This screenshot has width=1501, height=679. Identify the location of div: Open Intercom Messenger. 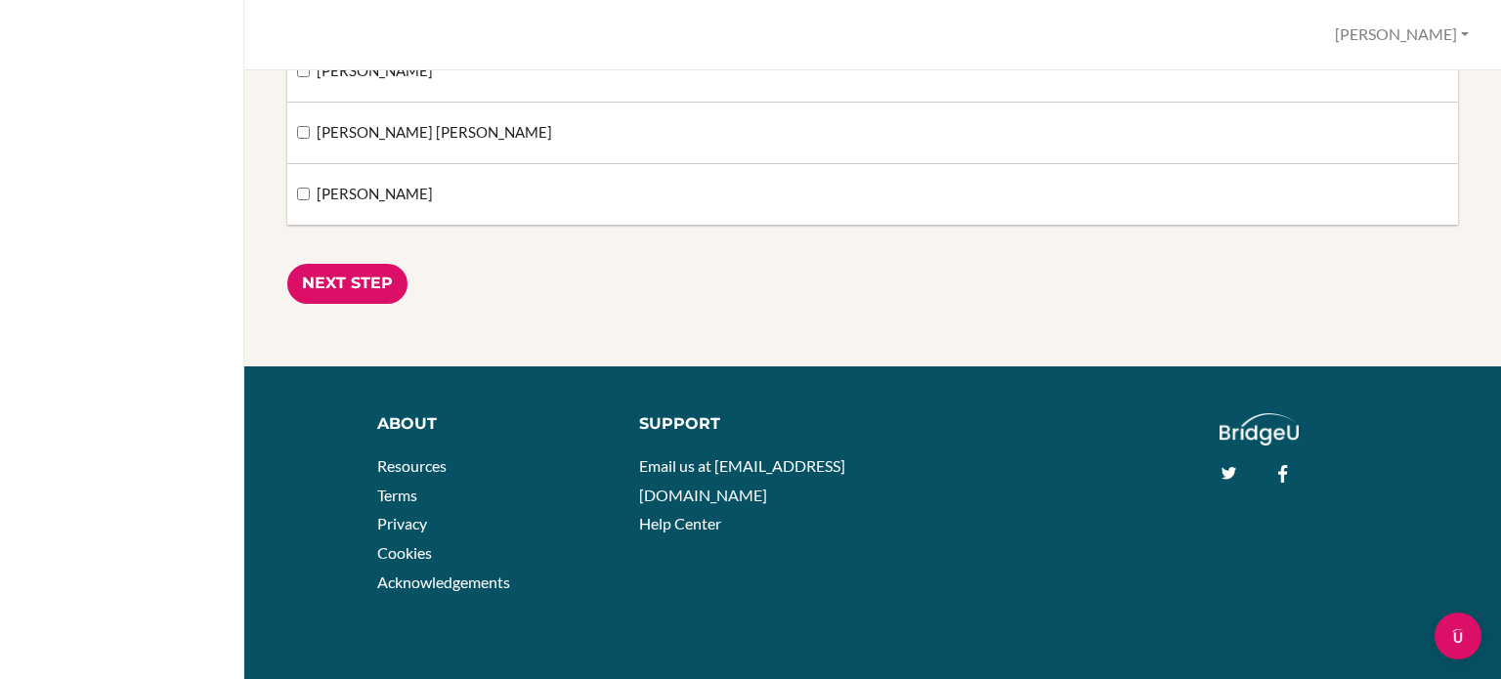
(1458, 636).